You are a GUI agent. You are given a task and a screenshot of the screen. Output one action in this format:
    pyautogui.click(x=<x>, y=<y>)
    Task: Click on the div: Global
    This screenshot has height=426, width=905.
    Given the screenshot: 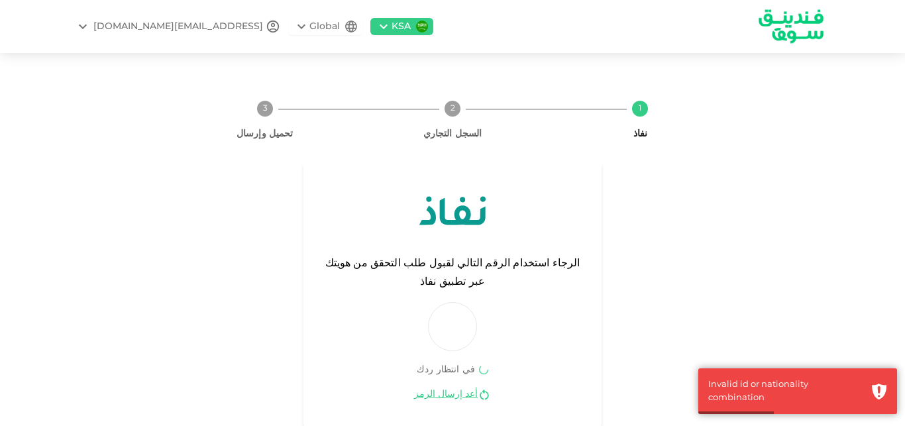 What is the action you would take?
    pyautogui.click(x=325, y=27)
    